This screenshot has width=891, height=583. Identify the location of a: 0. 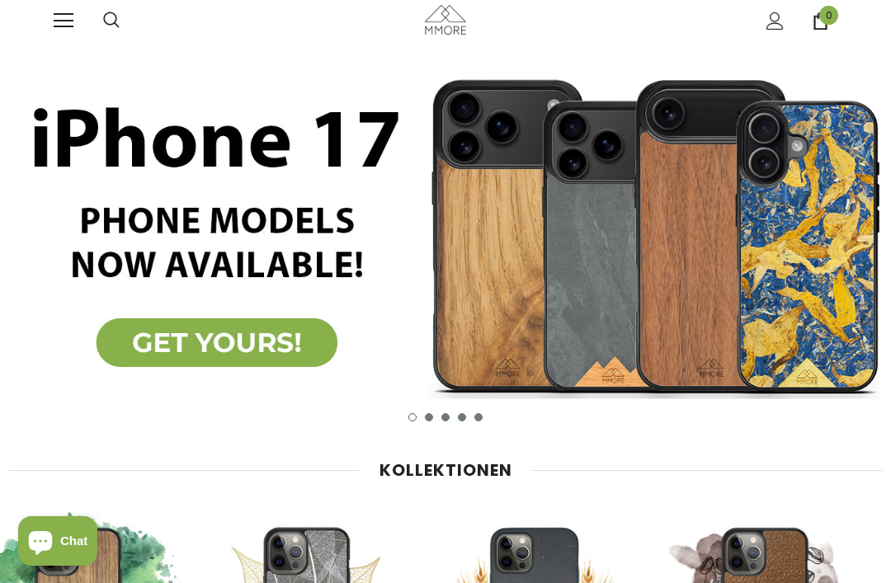
(820, 21).